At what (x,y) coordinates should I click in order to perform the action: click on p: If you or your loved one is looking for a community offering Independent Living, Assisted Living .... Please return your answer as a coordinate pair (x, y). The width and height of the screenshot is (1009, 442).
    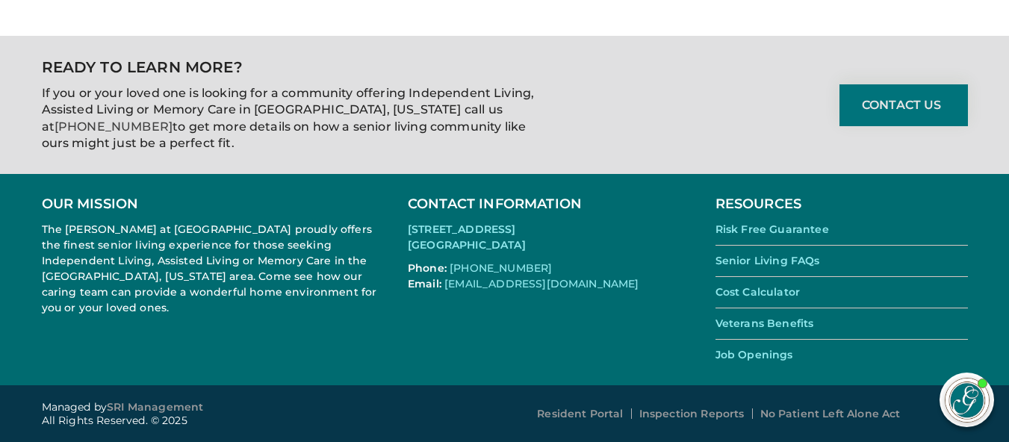
    Looking at the image, I should click on (296, 119).